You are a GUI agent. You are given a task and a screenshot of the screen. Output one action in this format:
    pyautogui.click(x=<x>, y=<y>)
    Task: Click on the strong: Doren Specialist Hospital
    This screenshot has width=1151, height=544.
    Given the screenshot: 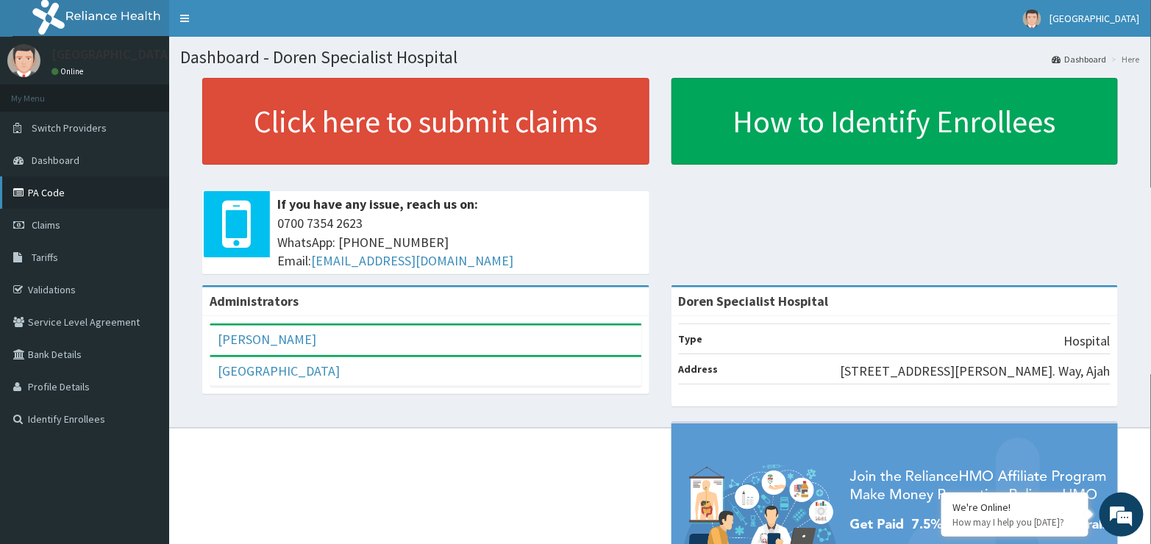 What is the action you would take?
    pyautogui.click(x=754, y=301)
    